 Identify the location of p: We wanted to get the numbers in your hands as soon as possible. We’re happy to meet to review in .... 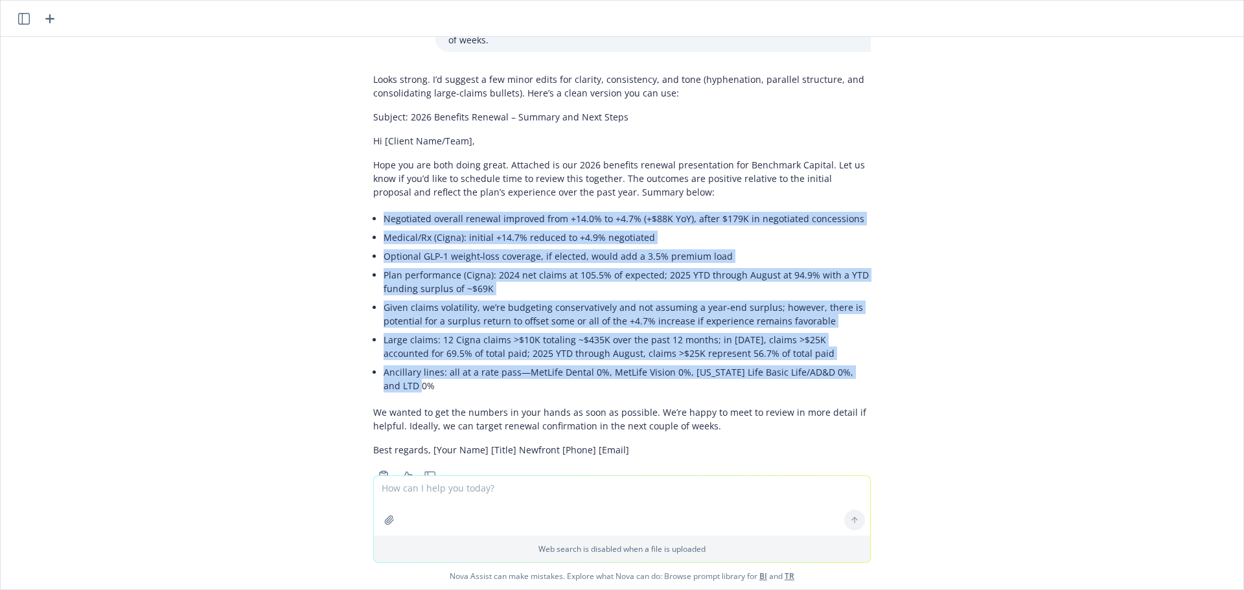
(622, 419).